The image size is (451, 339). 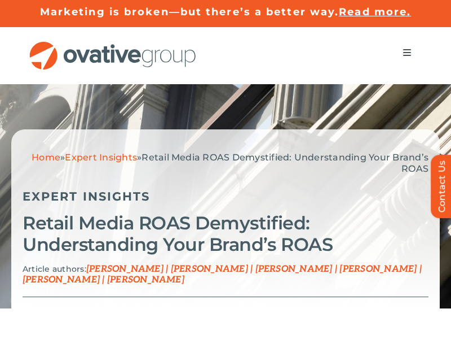 I want to click on h2: Retail Media ROAS Demystified: Understanding Your Brand’s ROAS, so click(x=226, y=234).